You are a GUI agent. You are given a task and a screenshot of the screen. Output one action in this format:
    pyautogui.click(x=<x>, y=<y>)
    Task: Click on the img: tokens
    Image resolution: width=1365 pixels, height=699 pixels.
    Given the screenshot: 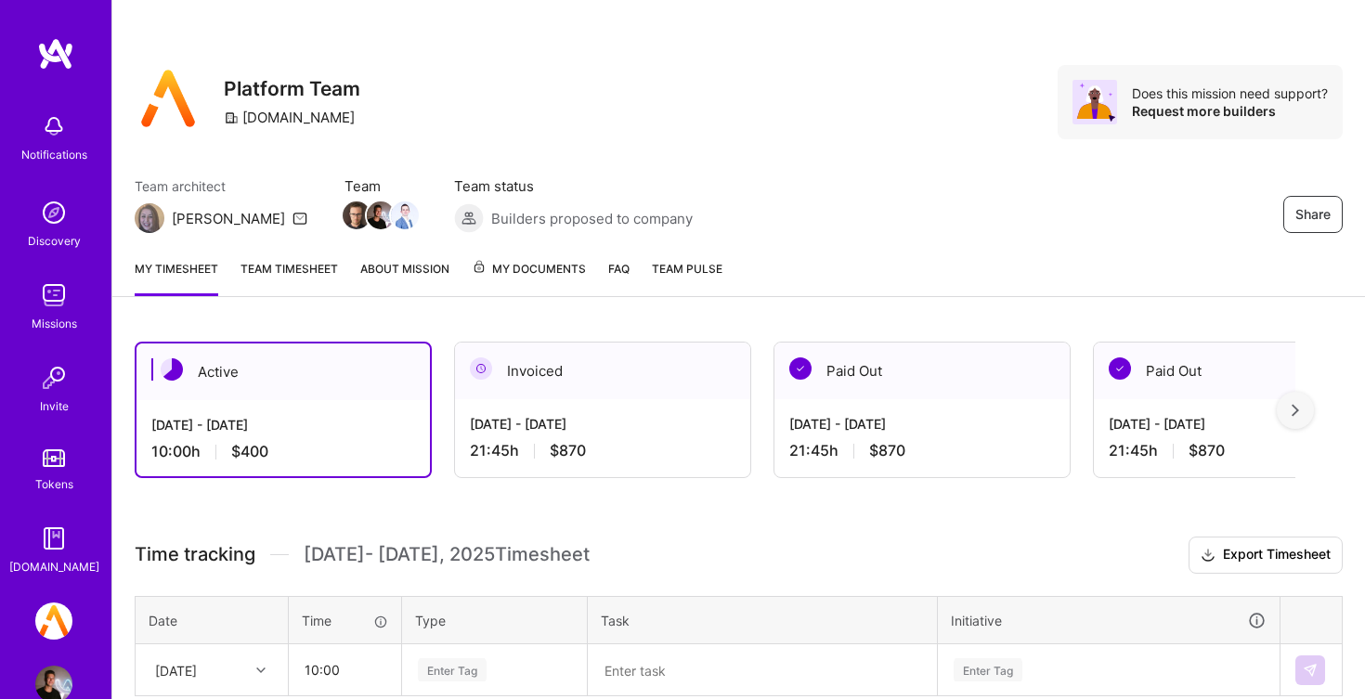 What is the action you would take?
    pyautogui.click(x=54, y=458)
    